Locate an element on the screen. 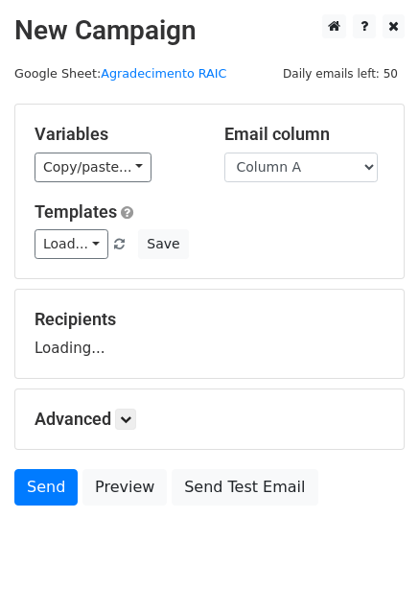 The image size is (419, 612). a: Daily emails left: 50 is located at coordinates (340, 73).